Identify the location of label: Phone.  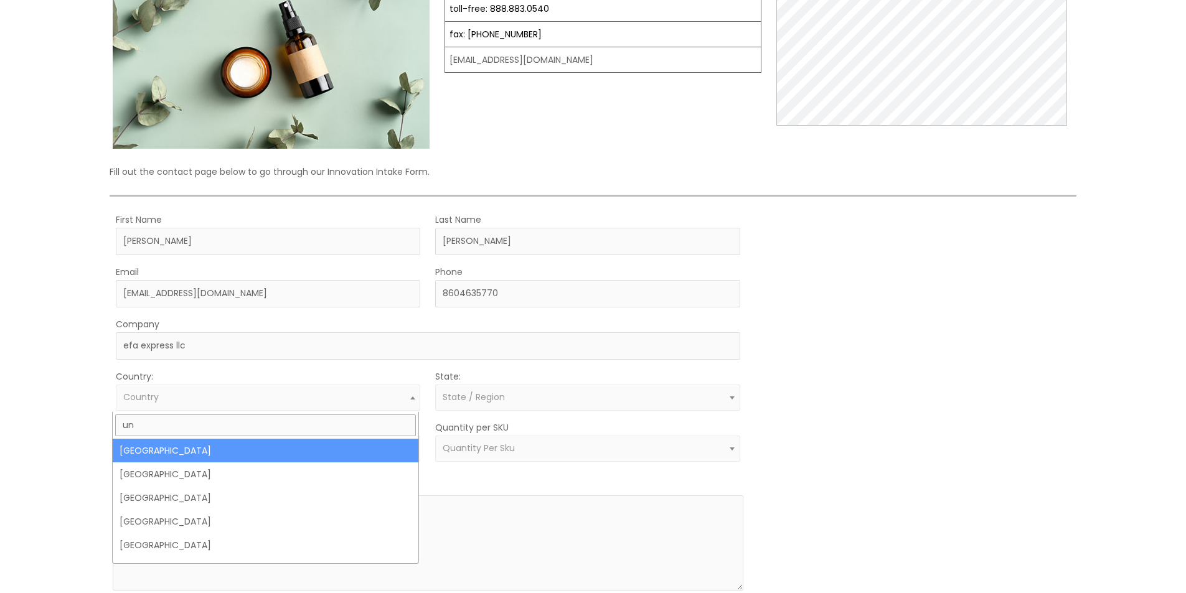
(449, 272).